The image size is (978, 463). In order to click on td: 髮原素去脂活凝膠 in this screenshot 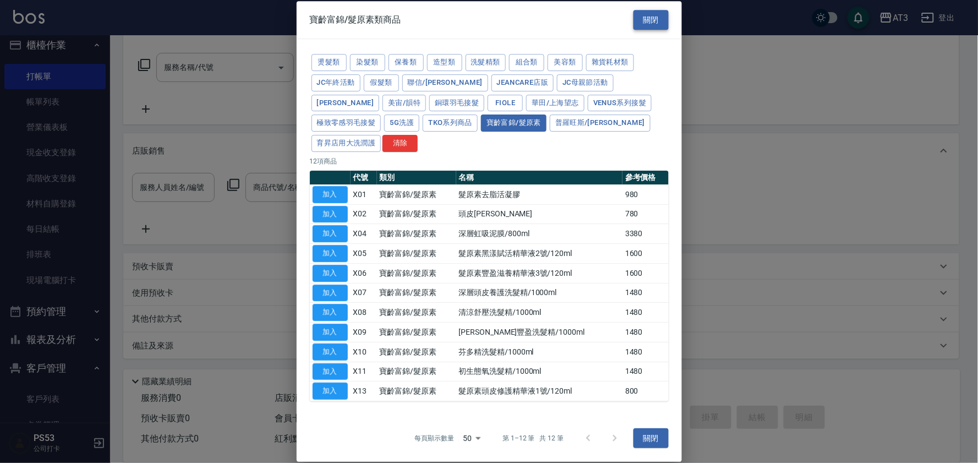, I will do `click(539, 194)`.